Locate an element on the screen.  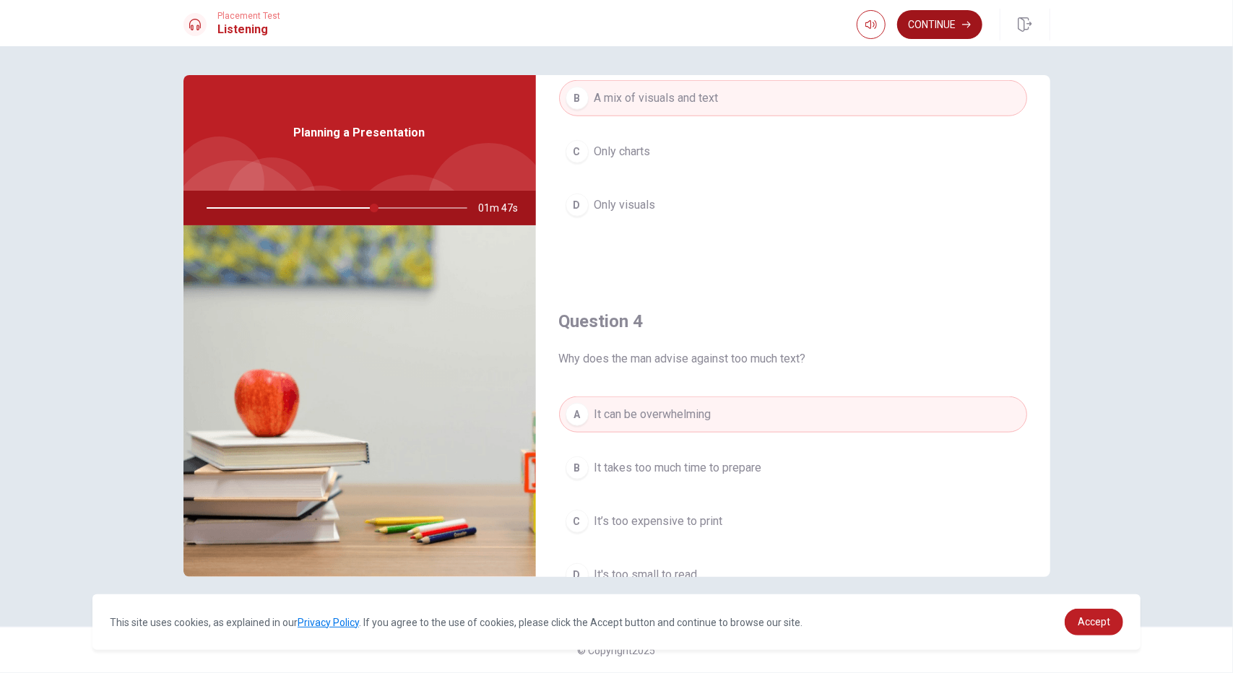
button: DIt's too small to read is located at coordinates (793, 575).